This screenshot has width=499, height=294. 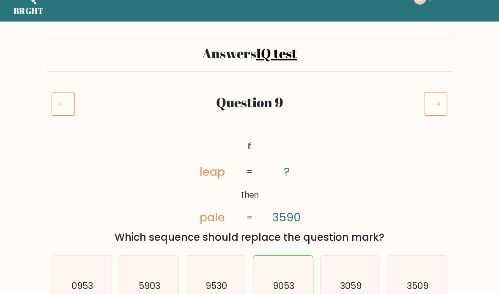 I want to click on h2: Answers, so click(x=249, y=54).